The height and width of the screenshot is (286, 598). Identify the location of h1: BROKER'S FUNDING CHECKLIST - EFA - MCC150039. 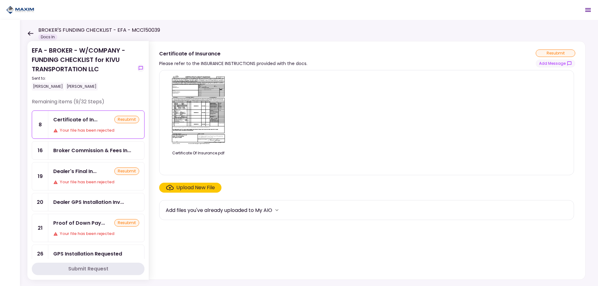
(99, 30).